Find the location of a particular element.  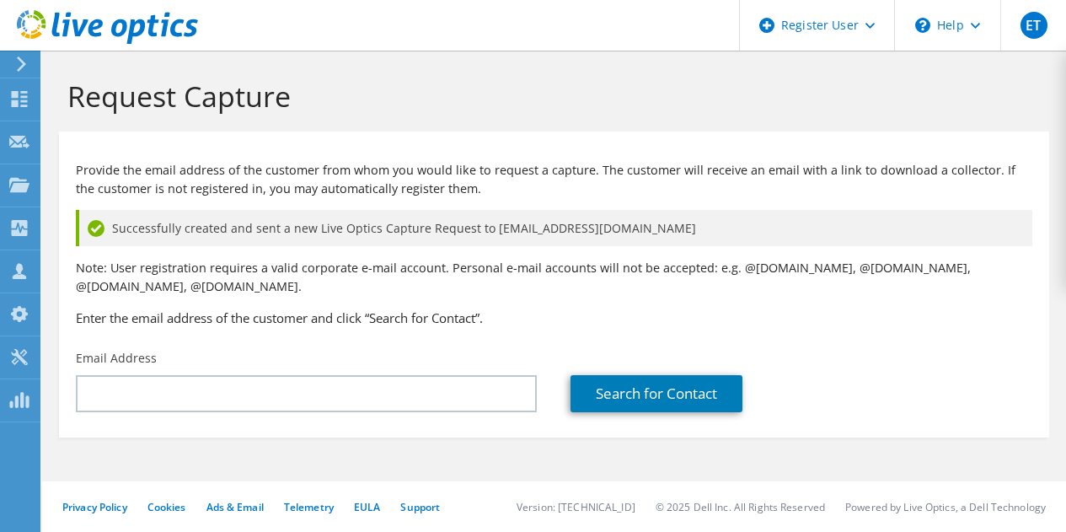

a: Ads & Email is located at coordinates (235, 506).